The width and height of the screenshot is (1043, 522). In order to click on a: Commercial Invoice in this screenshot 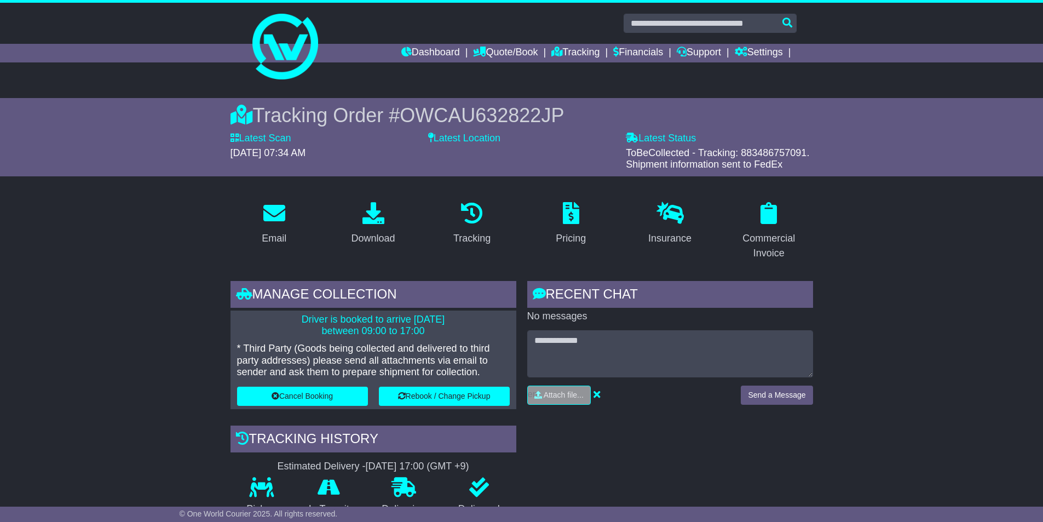, I will do `click(769, 231)`.